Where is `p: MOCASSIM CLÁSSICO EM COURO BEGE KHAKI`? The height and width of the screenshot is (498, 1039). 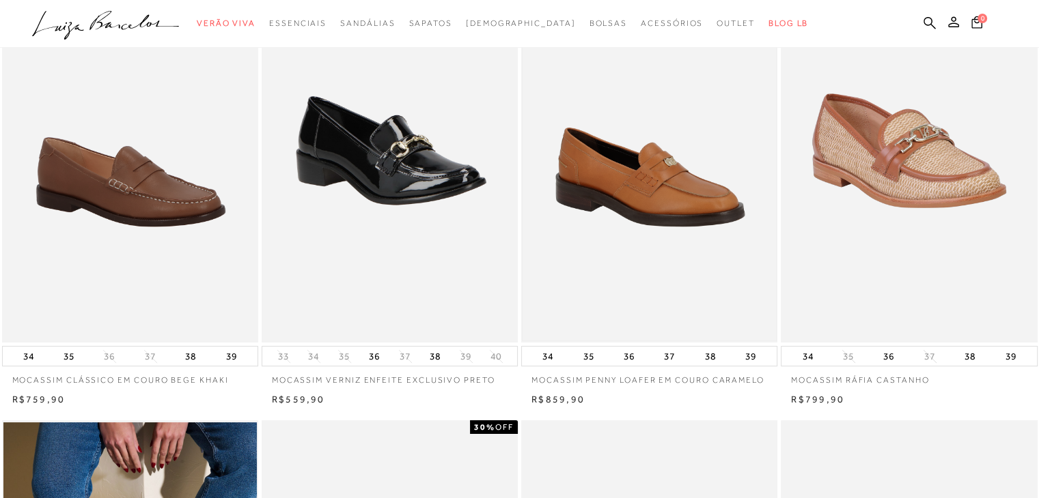
p: MOCASSIM CLÁSSICO EM COURO BEGE KHAKI is located at coordinates (130, 376).